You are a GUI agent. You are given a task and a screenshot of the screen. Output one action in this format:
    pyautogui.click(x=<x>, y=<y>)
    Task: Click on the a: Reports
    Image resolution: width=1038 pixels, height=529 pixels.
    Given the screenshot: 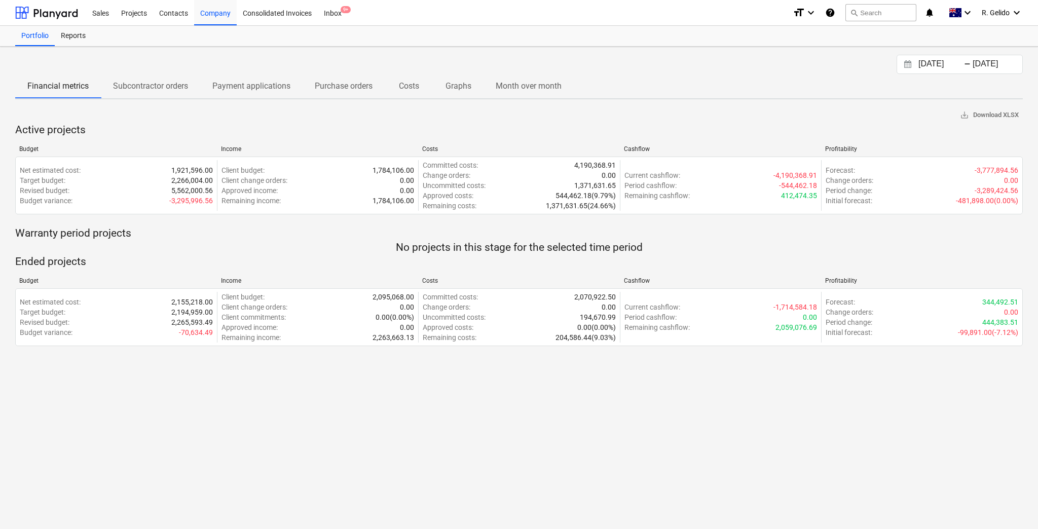 What is the action you would take?
    pyautogui.click(x=73, y=36)
    